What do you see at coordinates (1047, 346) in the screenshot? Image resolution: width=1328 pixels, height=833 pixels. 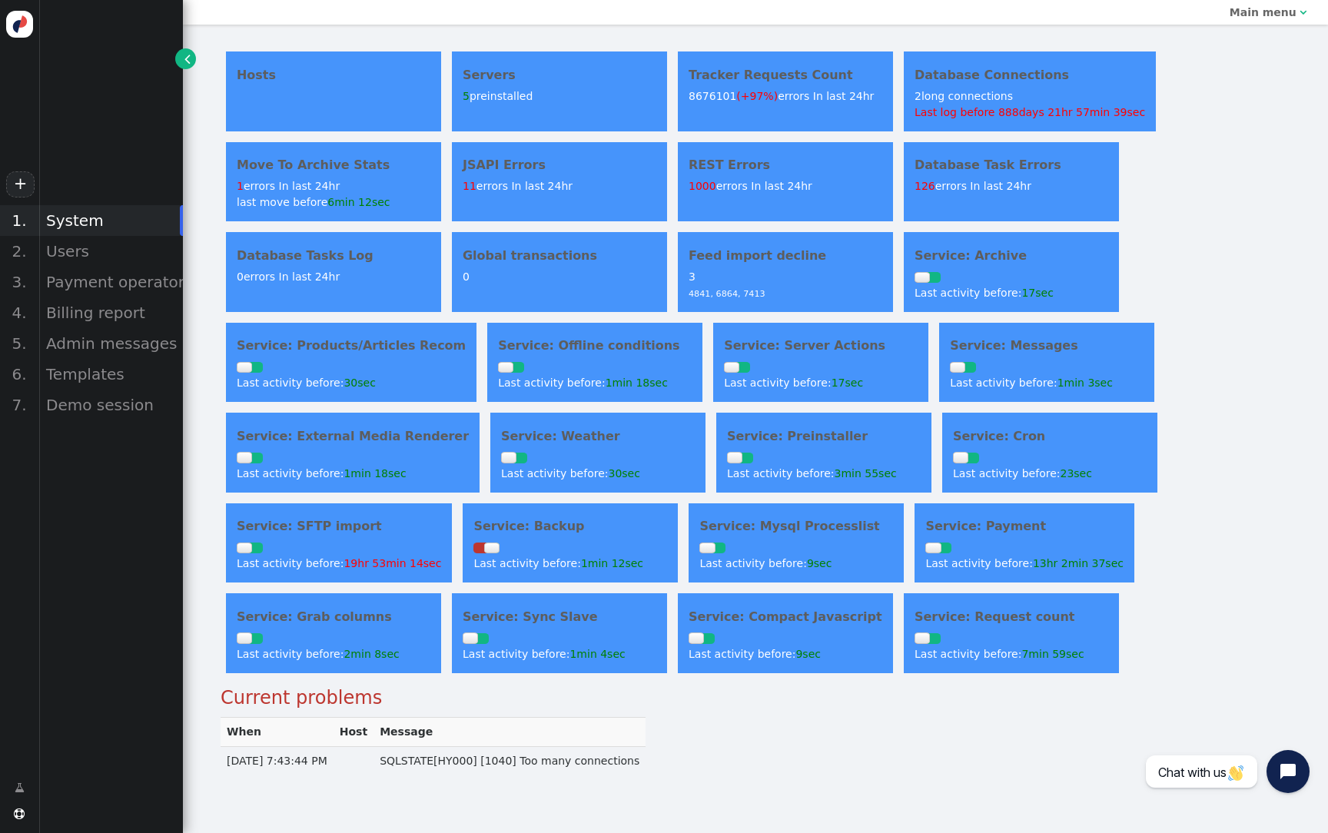 I see `h4: Service: Messages` at bounding box center [1047, 346].